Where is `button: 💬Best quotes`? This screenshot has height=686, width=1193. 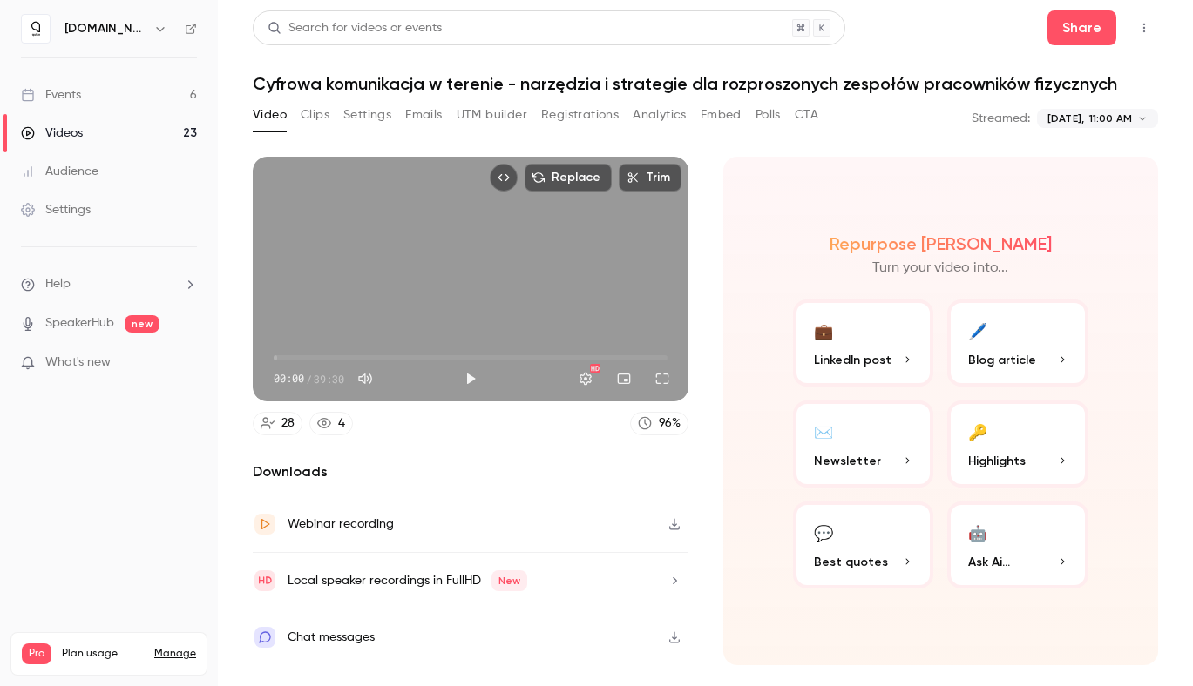
button: 💬Best quotes is located at coordinates (863, 545).